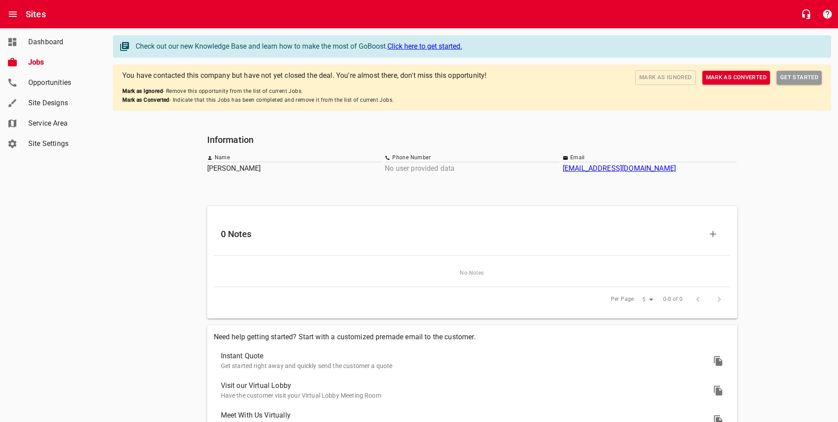 The width and height of the screenshot is (838, 422). I want to click on div: Check out our new Knowledge Base and learn how to make the most of GoBoost., so click(479, 46).